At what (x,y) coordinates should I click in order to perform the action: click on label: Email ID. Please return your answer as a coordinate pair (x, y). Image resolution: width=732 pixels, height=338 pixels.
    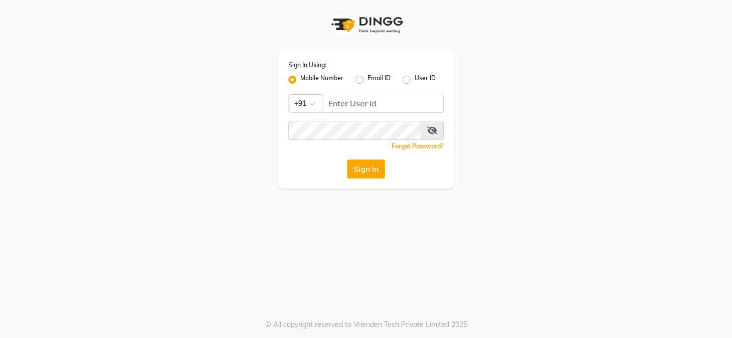
    Looking at the image, I should click on (379, 80).